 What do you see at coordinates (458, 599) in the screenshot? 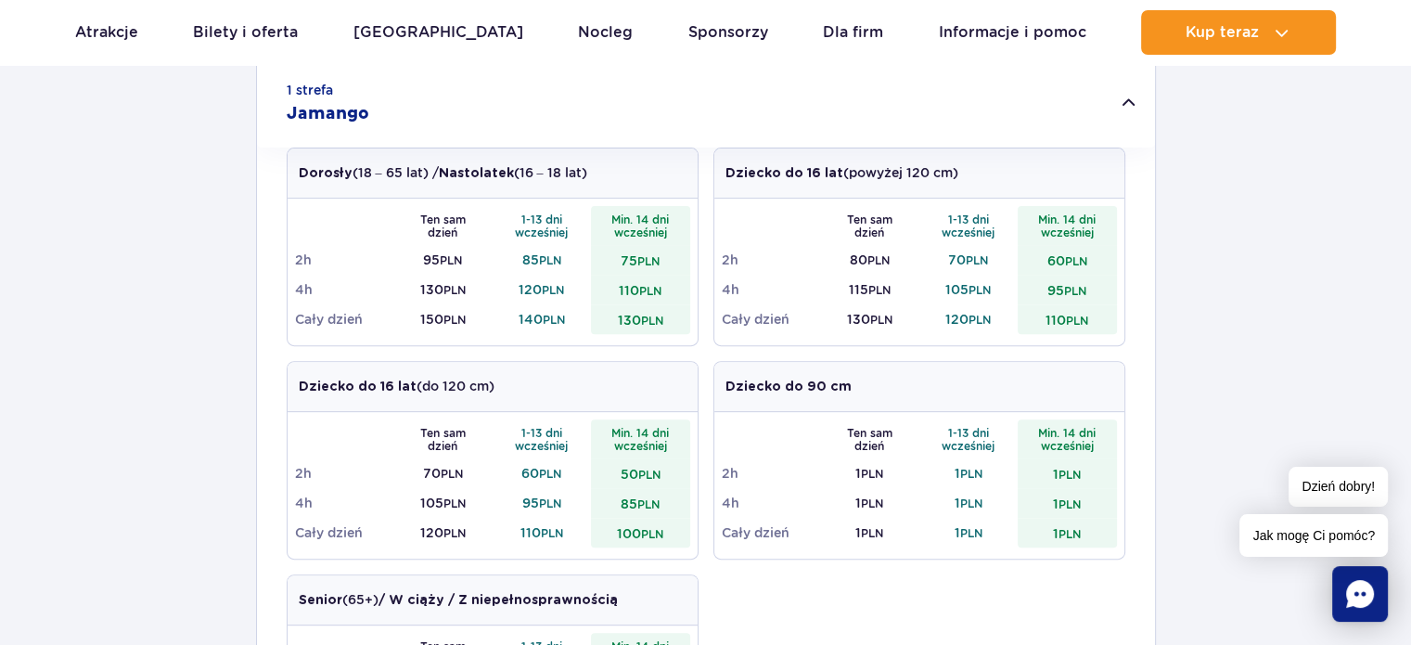
I see `p: (65+)` at bounding box center [458, 599].